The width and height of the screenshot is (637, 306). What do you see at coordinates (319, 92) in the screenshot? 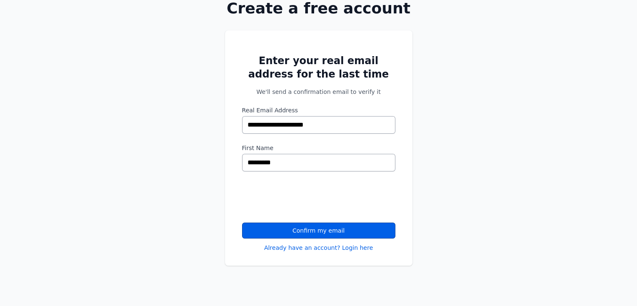
I see `p: We'll send a confirmation email to verify it` at bounding box center [319, 92].